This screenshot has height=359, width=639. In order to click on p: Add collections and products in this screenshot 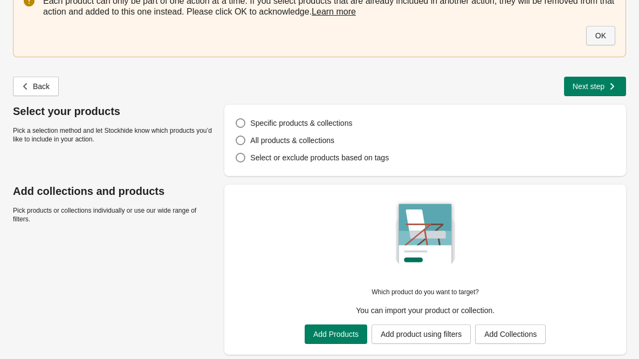, I will do `click(113, 191)`.